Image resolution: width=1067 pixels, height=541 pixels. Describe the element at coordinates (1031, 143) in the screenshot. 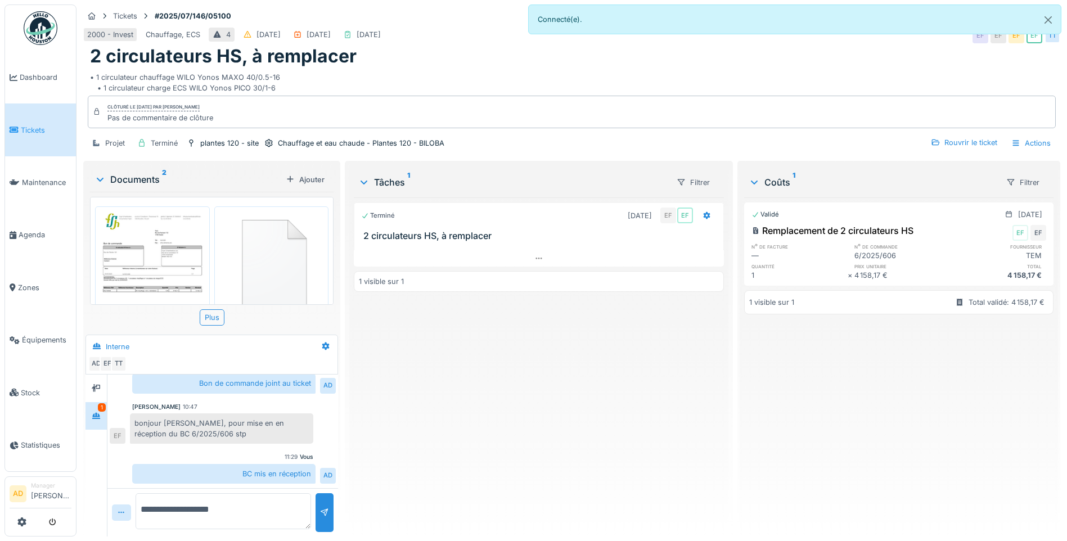

I see `div: Actions` at that location.